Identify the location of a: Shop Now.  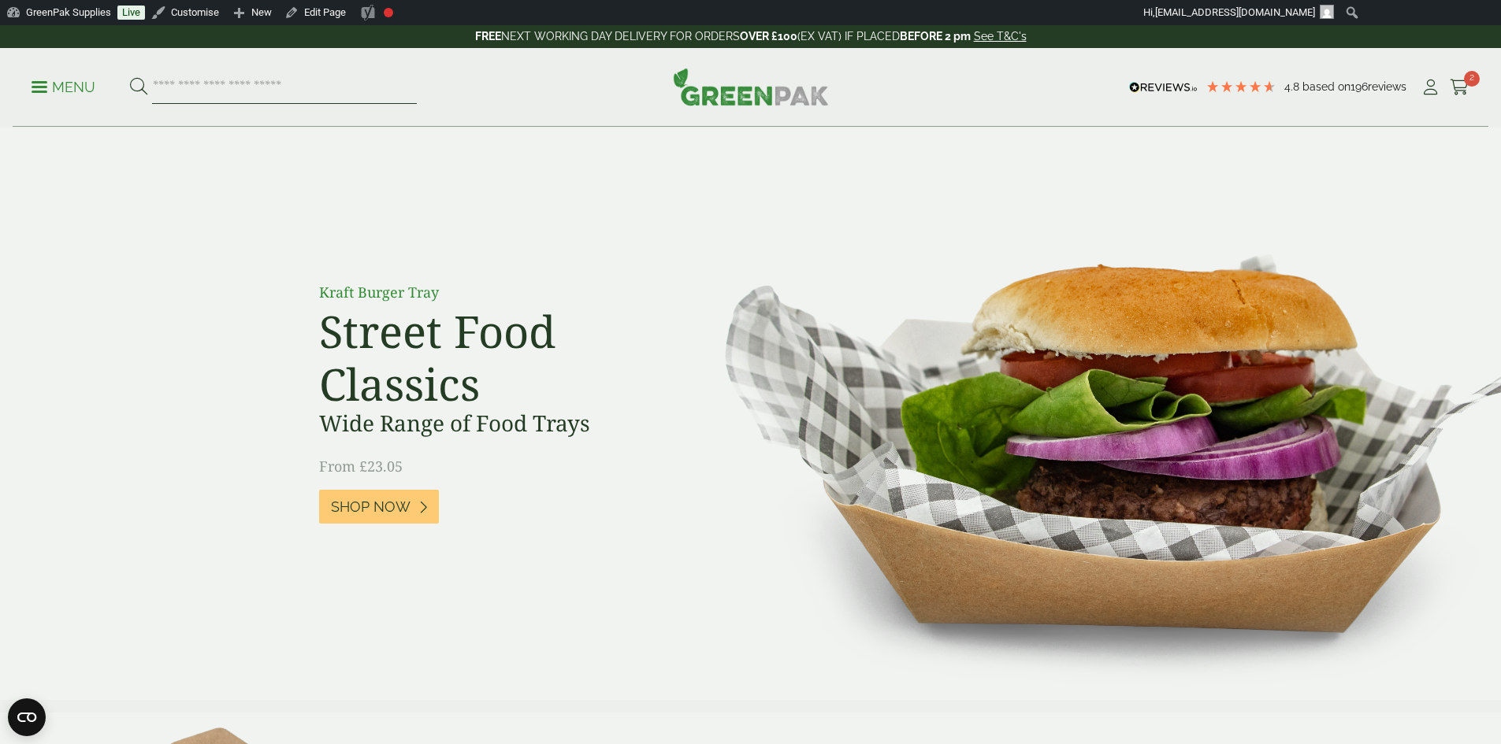
(379, 507).